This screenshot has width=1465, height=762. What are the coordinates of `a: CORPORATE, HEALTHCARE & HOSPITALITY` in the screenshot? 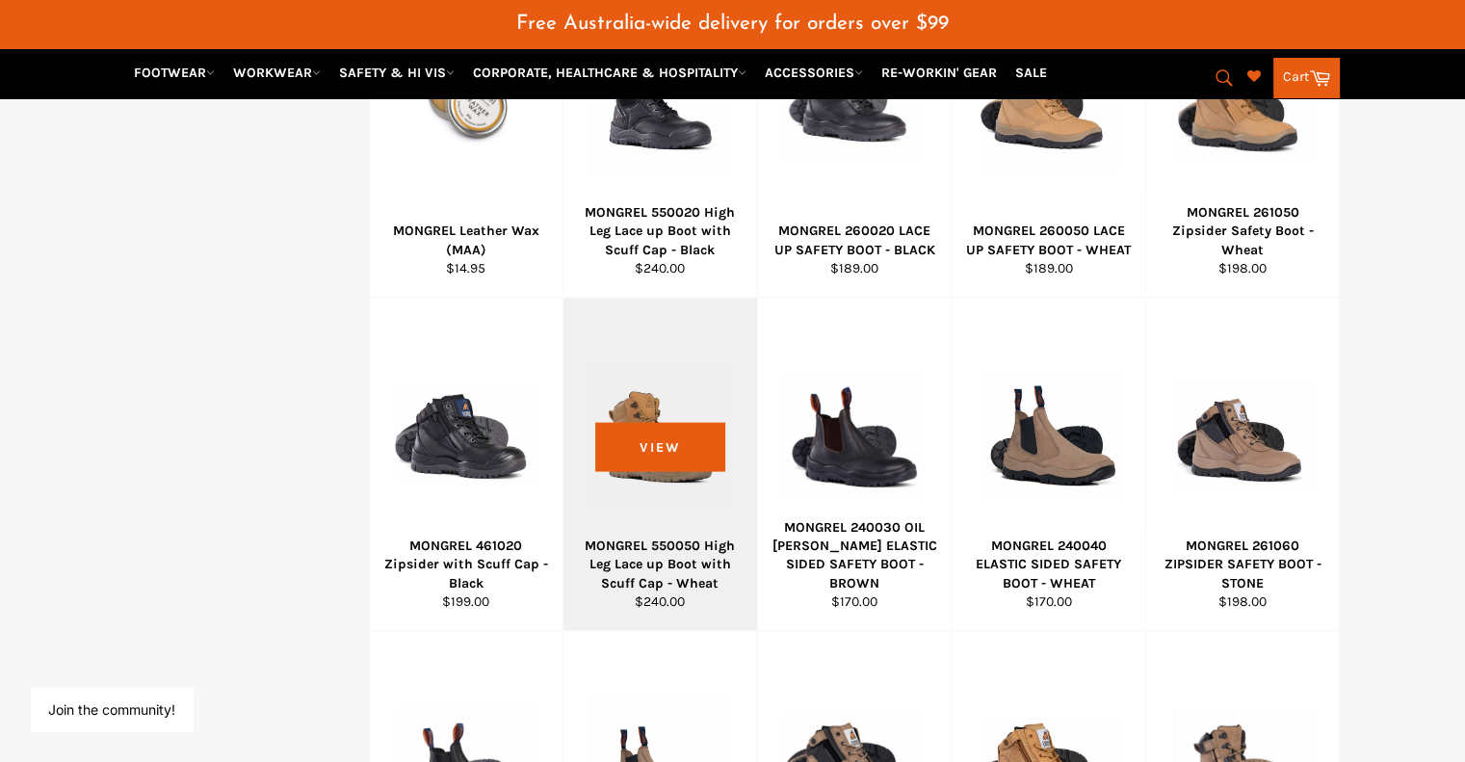 It's located at (610, 72).